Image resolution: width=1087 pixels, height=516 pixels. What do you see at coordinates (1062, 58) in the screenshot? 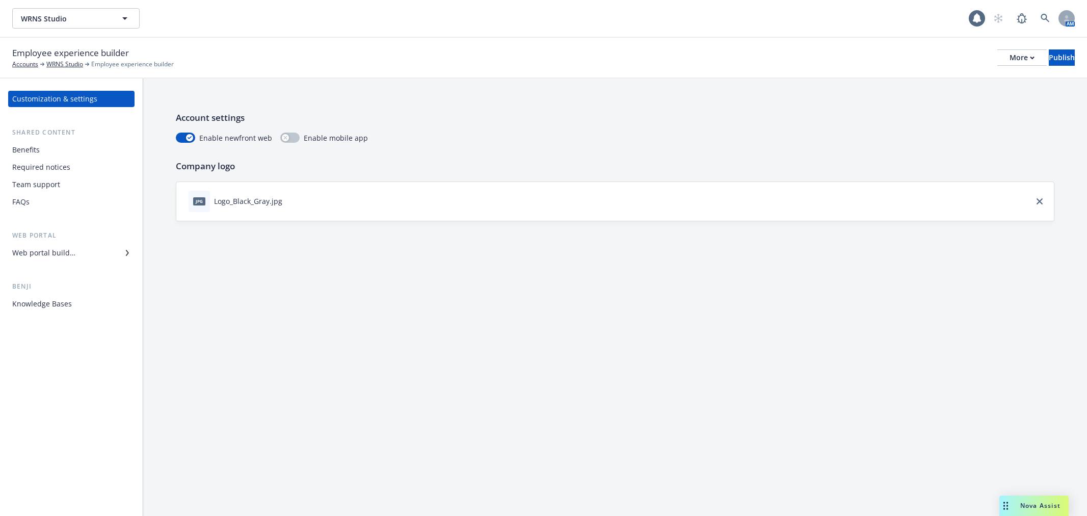
I see `div: Publish` at bounding box center [1062, 58].